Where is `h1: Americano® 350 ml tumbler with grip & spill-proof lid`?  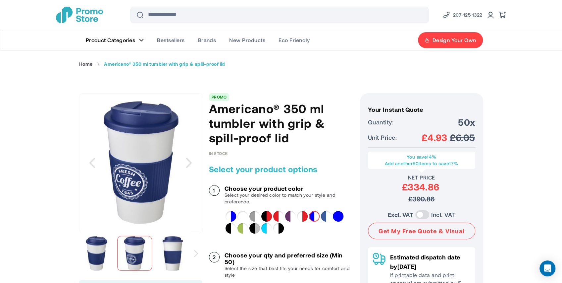
h1: Americano® 350 ml tumbler with grip & spill-proof lid is located at coordinates (281, 123).